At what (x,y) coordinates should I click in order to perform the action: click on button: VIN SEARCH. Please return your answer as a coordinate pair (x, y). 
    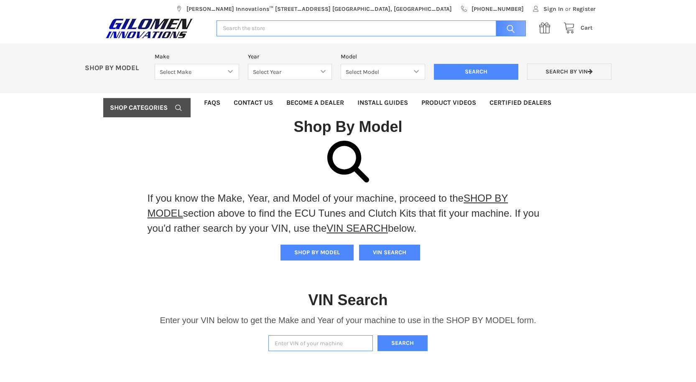
    Looking at the image, I should click on (389, 253).